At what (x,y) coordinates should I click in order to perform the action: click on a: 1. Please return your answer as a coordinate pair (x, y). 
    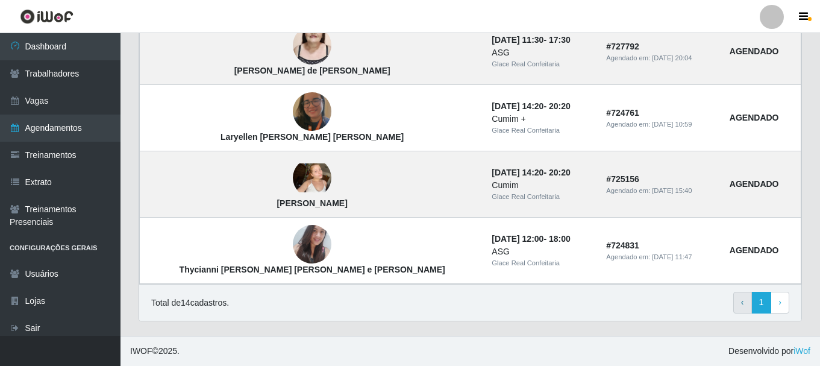
    Looking at the image, I should click on (761, 302).